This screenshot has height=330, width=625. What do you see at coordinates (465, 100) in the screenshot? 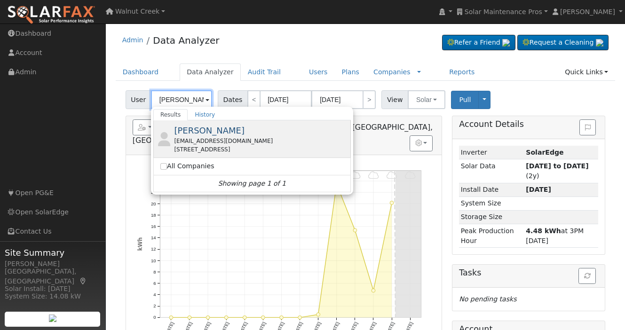
I see `span: Pull` at bounding box center [465, 100].